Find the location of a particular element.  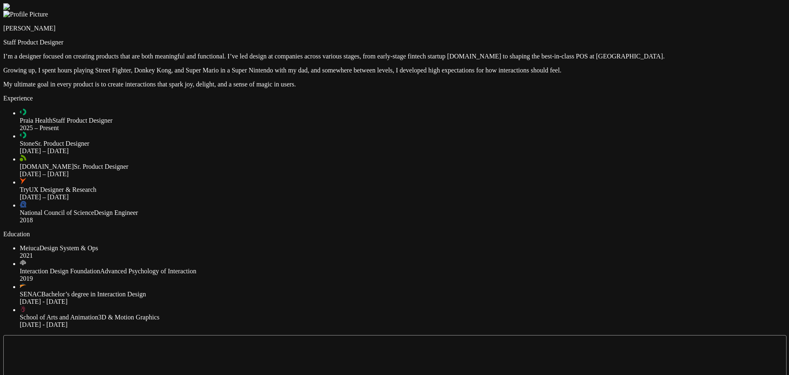

span: Design System & Ops is located at coordinates (69, 247).